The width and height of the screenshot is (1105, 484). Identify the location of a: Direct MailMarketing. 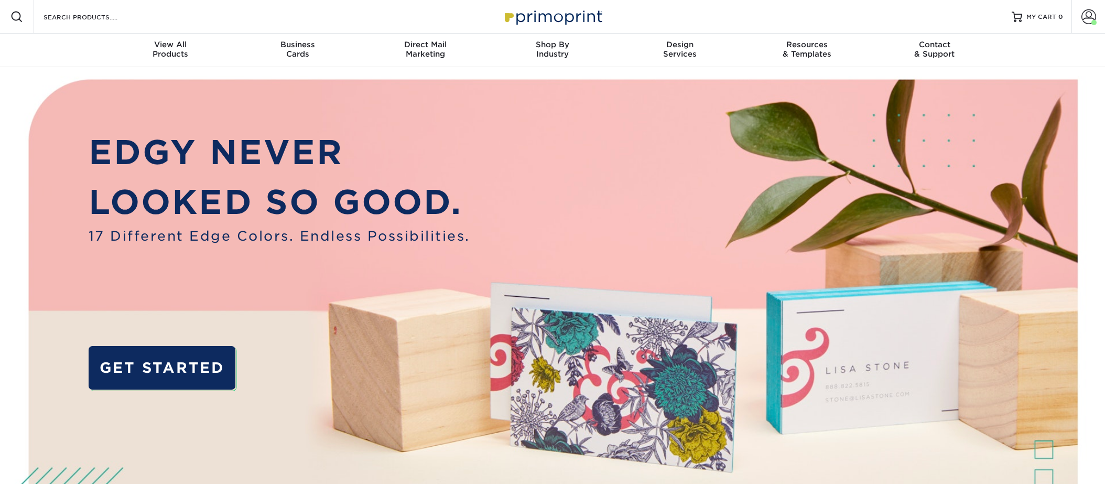
(425, 50).